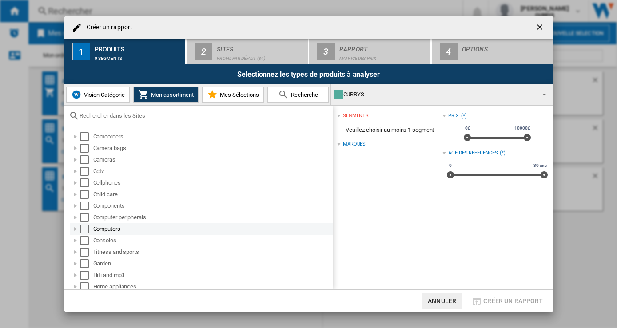 This screenshot has width=617, height=328. Describe the element at coordinates (138, 47) in the screenshot. I see `div: Produits` at that location.